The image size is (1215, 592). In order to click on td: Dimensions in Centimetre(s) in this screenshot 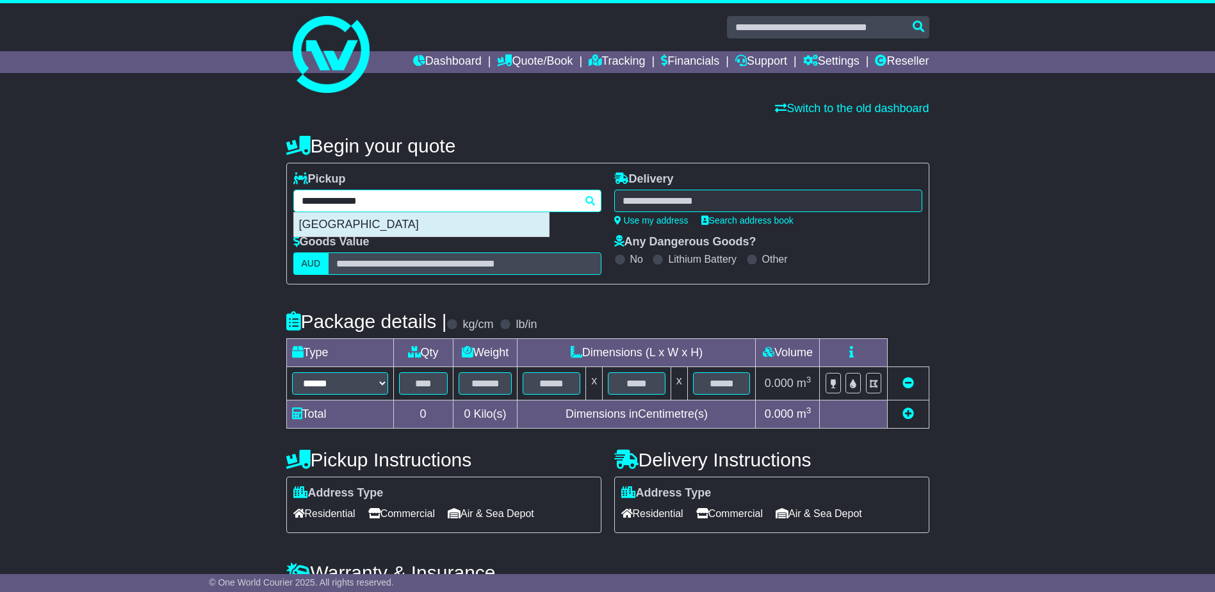, I will do `click(637, 414)`.